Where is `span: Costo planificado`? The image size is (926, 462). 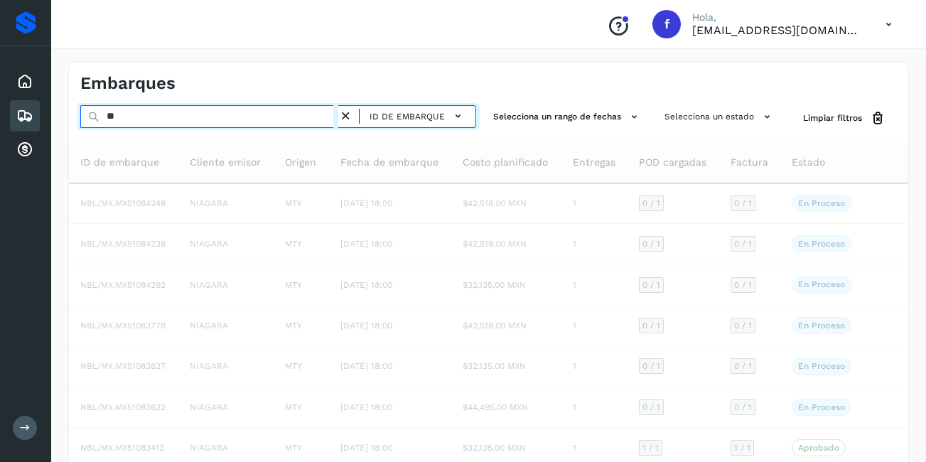
span: Costo planificado is located at coordinates (505, 162).